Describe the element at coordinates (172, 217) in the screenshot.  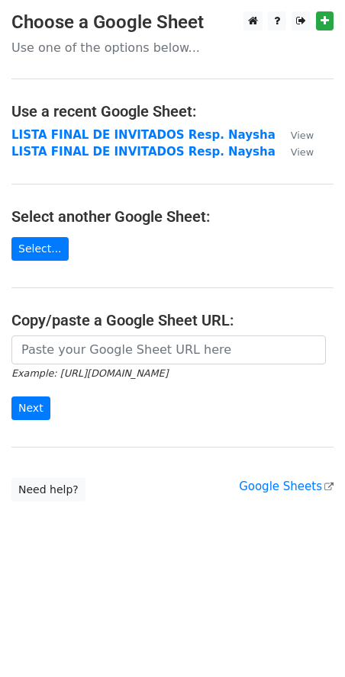
I see `h4: Select another Google Sheet:` at that location.